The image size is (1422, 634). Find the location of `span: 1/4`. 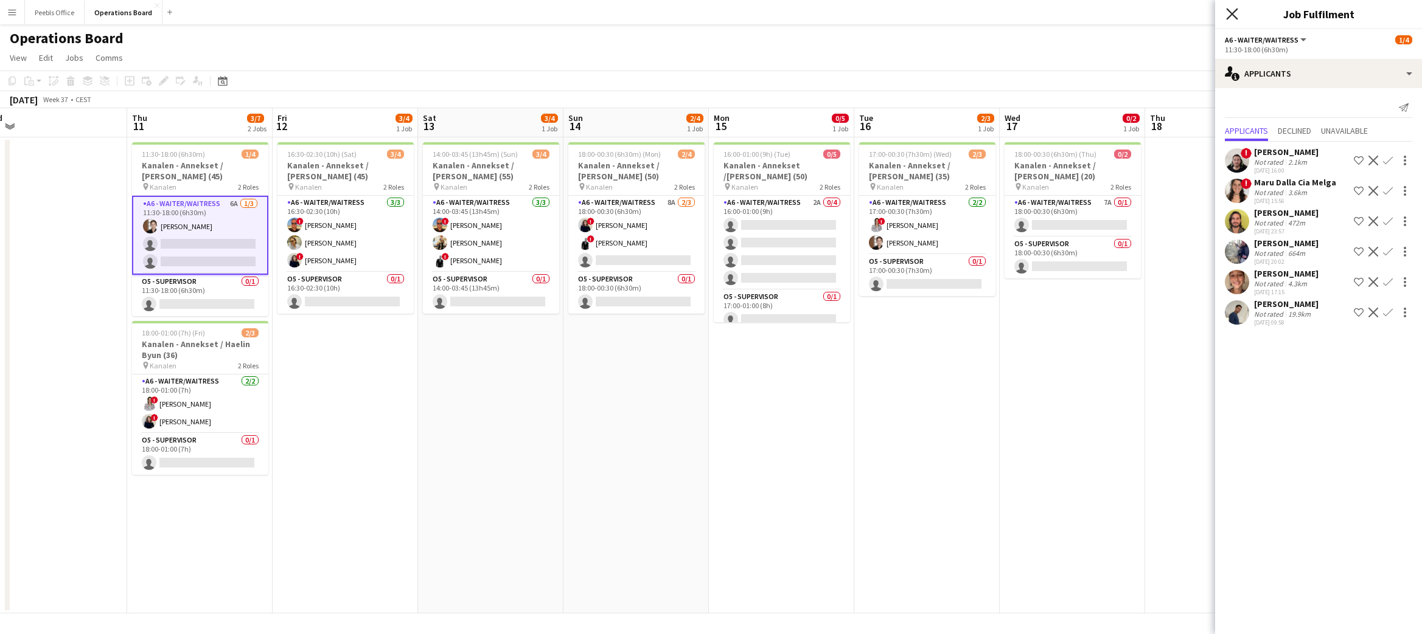

span: 1/4 is located at coordinates (1403, 40).